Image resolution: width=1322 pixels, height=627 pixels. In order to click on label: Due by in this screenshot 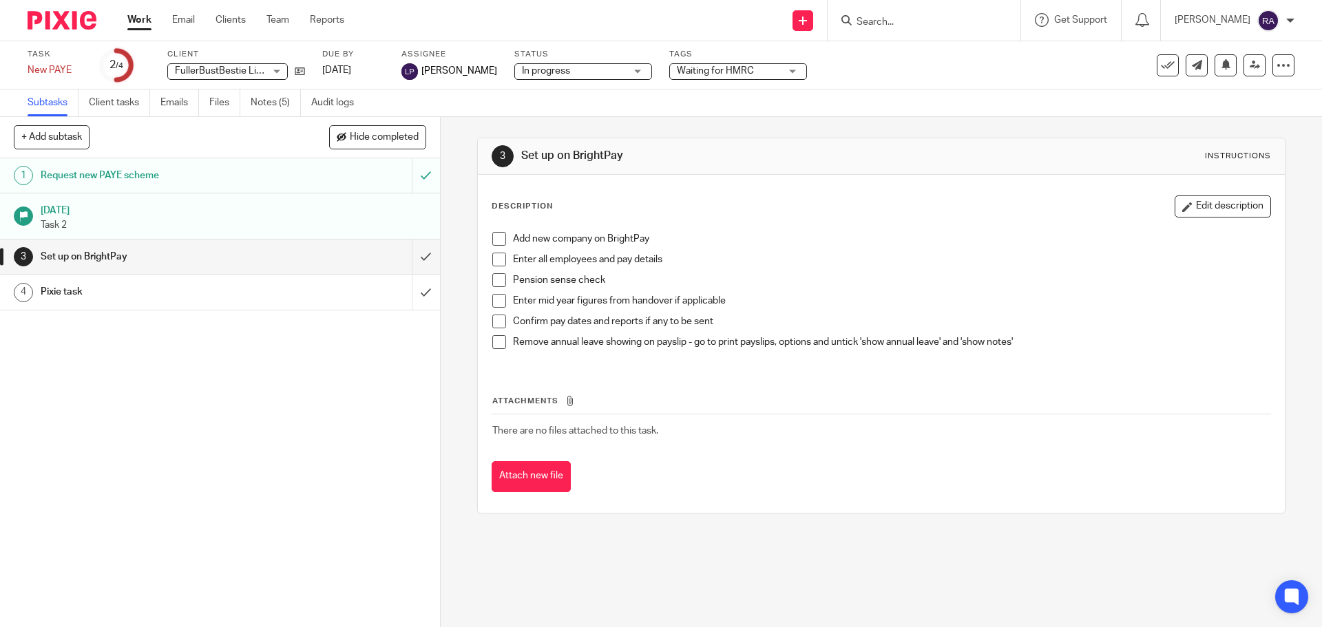, I will do `click(353, 54)`.